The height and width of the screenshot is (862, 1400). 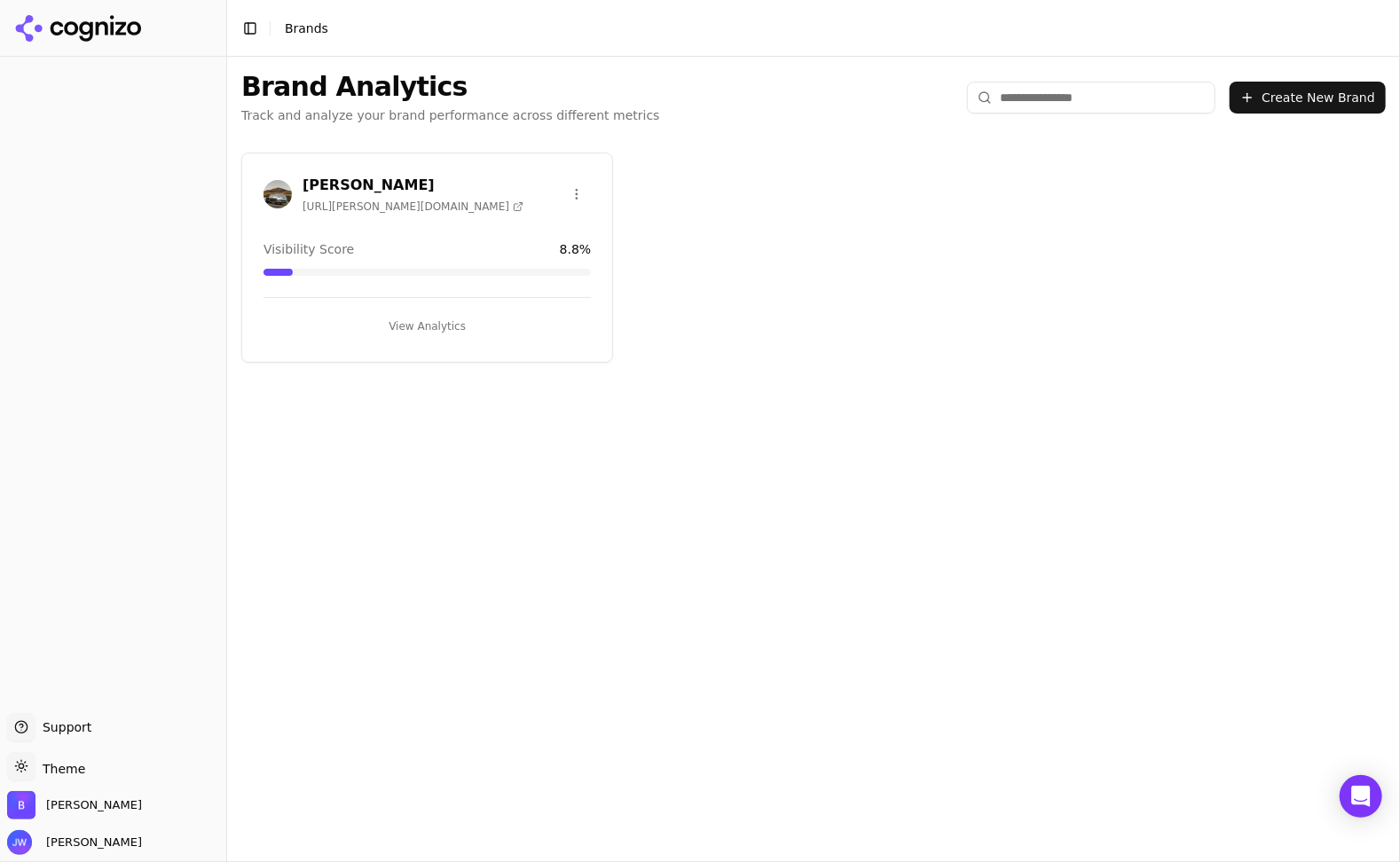 What do you see at coordinates (19, 843) in the screenshot?
I see `img: Jonathan Wahl` at bounding box center [19, 843].